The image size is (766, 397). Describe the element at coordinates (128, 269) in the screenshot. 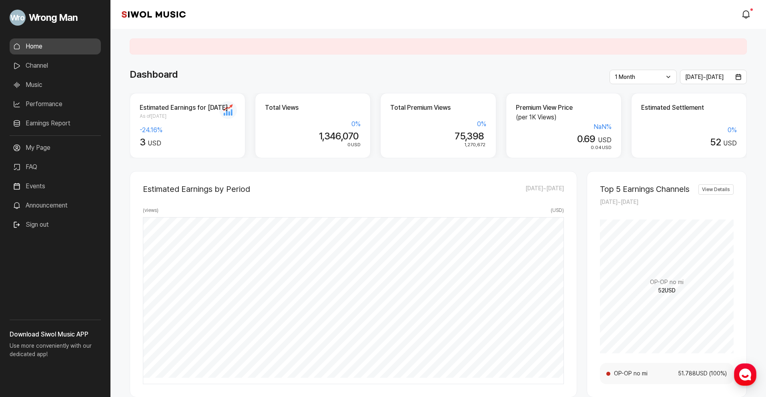

I see `span: Settings` at that location.